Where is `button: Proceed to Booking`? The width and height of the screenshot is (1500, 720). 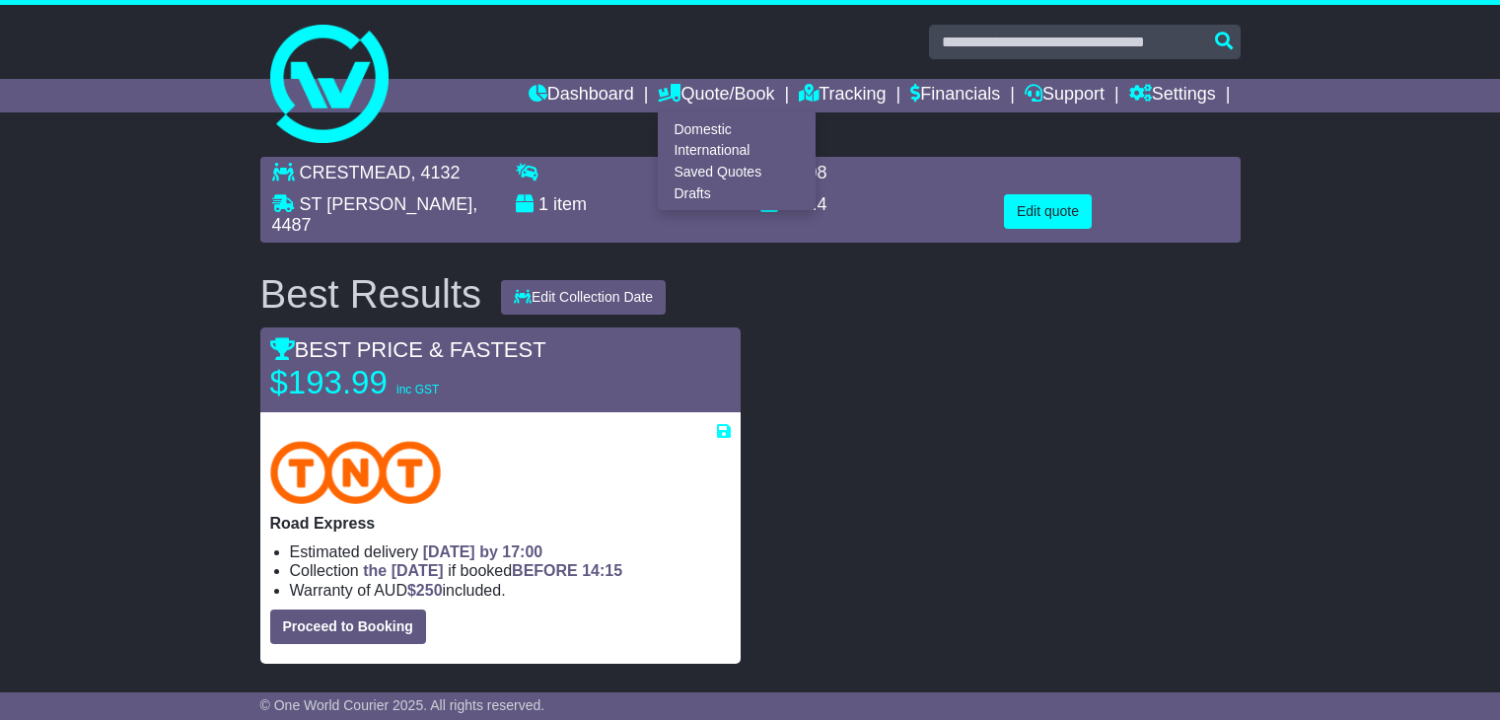 button: Proceed to Booking is located at coordinates (348, 626).